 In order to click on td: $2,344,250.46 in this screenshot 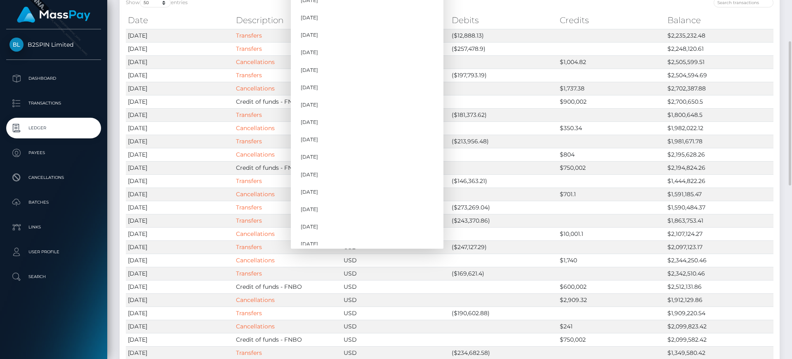, I will do `click(720, 260)`.